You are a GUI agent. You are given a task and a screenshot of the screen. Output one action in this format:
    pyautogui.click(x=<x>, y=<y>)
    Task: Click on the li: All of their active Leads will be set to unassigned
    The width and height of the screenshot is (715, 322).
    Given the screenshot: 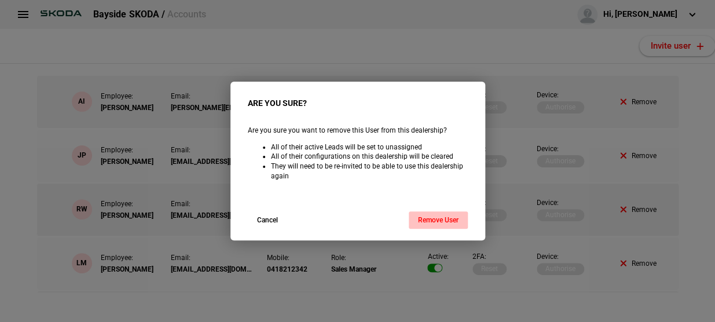 What is the action you would take?
    pyautogui.click(x=370, y=147)
    